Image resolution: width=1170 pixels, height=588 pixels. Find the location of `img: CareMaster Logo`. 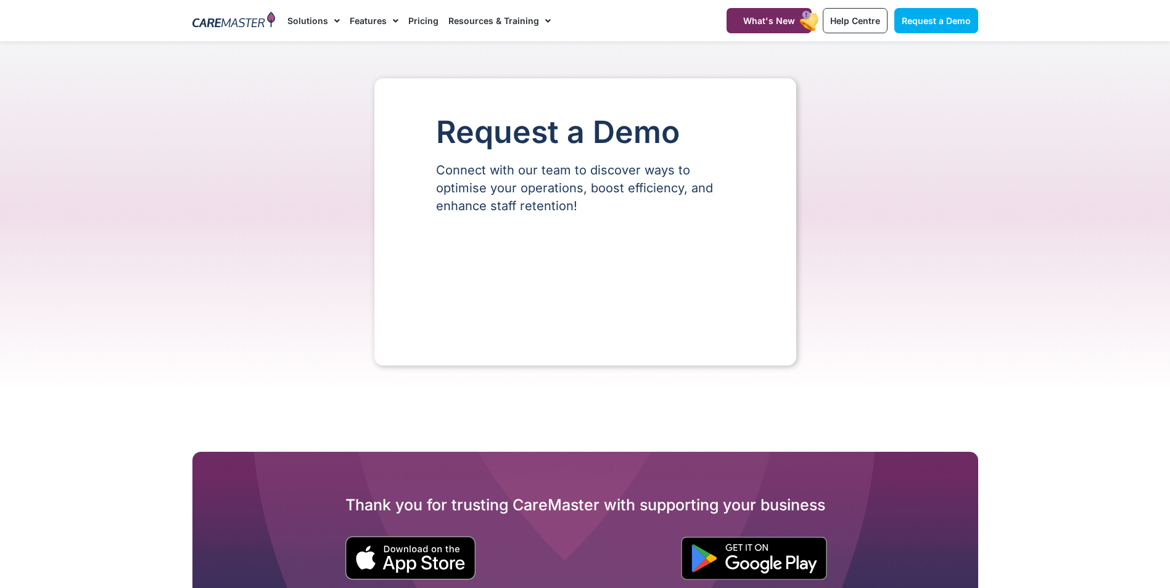

img: CareMaster Logo is located at coordinates (234, 21).